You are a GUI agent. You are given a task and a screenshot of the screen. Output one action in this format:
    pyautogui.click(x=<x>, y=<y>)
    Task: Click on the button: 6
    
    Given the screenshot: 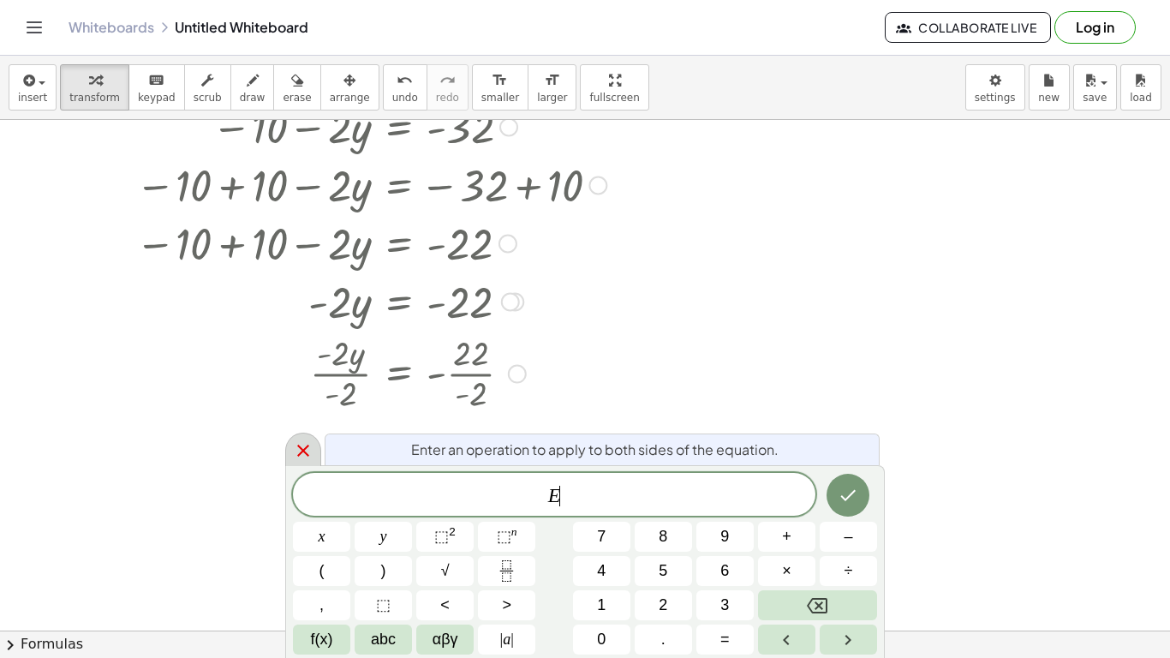 What is the action you would take?
    pyautogui.click(x=725, y=570)
    